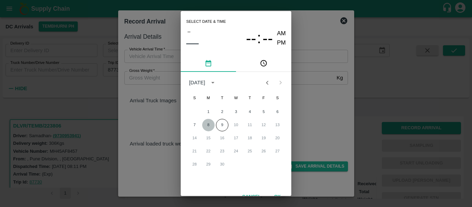 The width and height of the screenshot is (472, 207). What do you see at coordinates (263, 64) in the screenshot?
I see `button: pick time` at bounding box center [263, 64].